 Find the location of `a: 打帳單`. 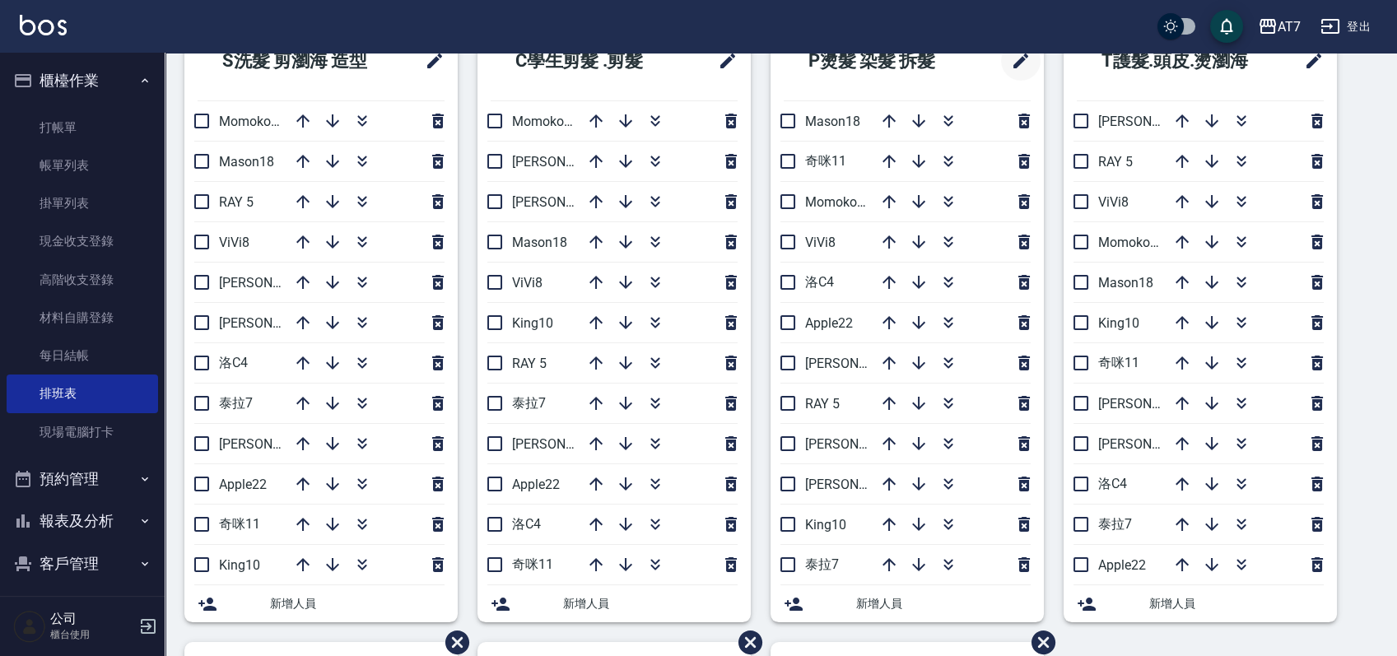

a: 打帳單 is located at coordinates (82, 128).